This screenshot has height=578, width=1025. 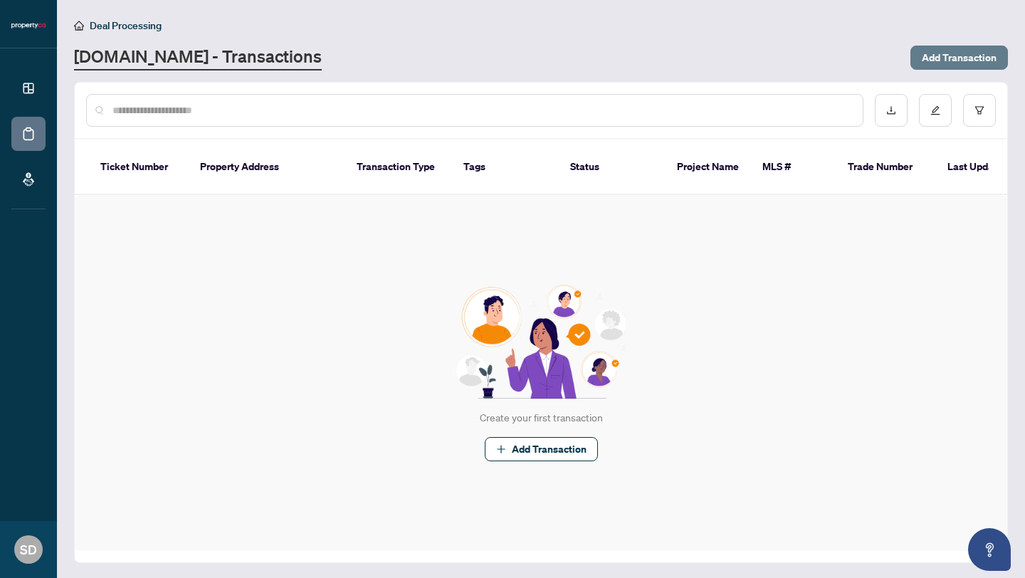 I want to click on button: filter, so click(x=979, y=110).